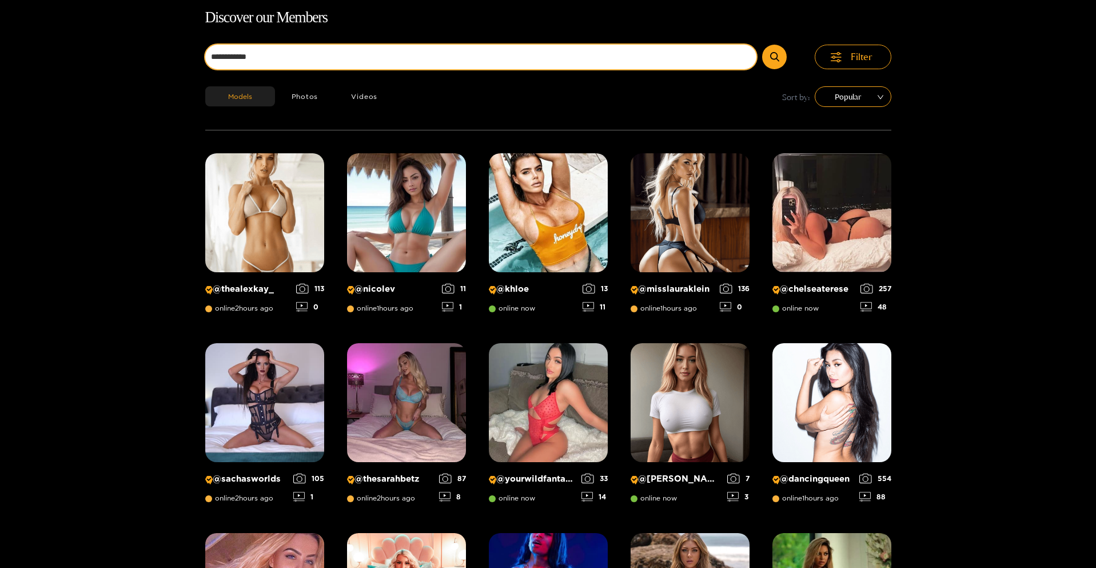 The width and height of the screenshot is (1096, 568). I want to click on span: Filter, so click(862, 57).